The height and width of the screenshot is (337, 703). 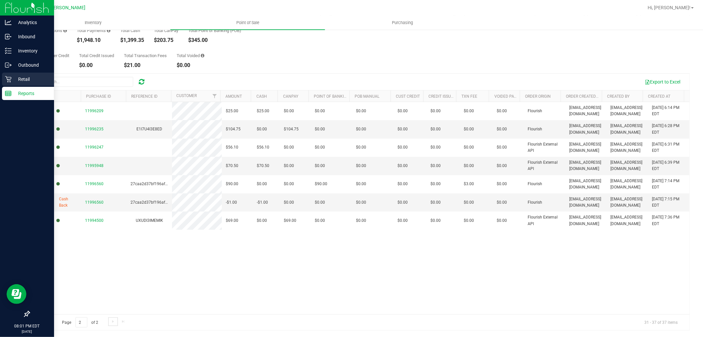 I want to click on a: Point of Sale, so click(x=248, y=23).